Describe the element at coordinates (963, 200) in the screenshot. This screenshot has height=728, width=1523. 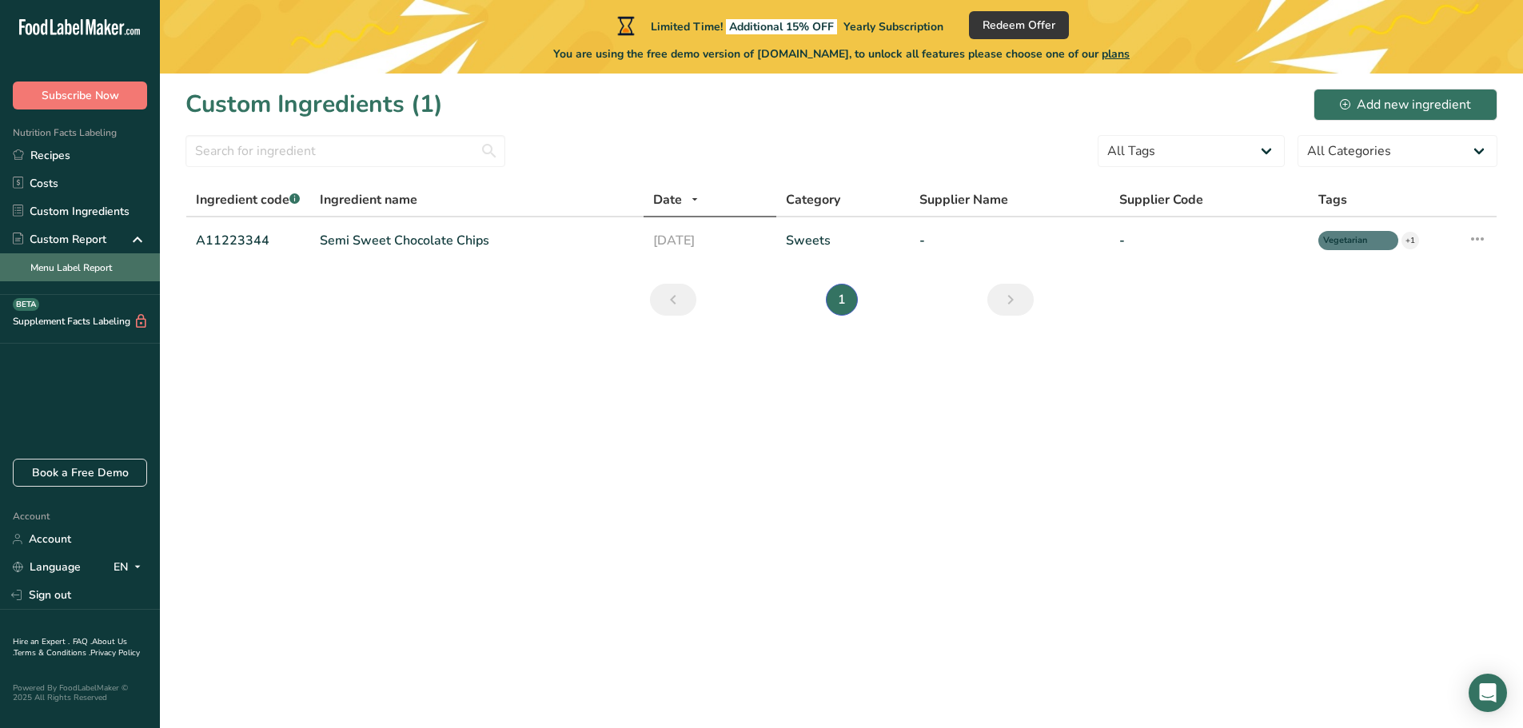
I see `span: Supplier Name` at that location.